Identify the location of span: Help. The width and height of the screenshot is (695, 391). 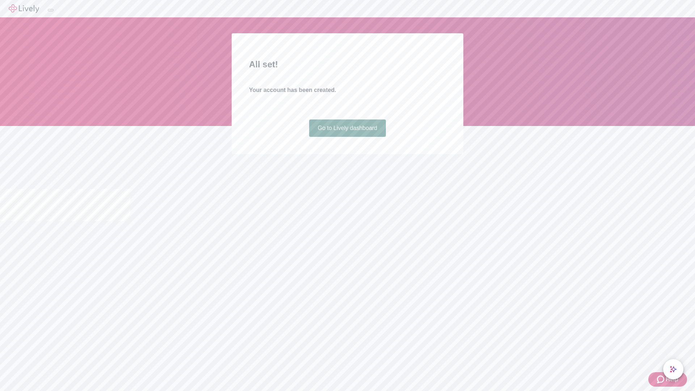
(672, 379).